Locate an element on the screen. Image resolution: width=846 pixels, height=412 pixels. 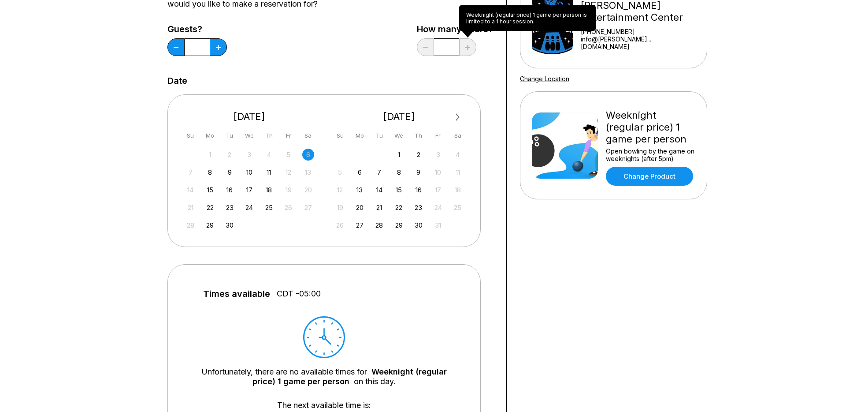
div: Not available Saturday, October 18th, 2025 is located at coordinates (458, 190).